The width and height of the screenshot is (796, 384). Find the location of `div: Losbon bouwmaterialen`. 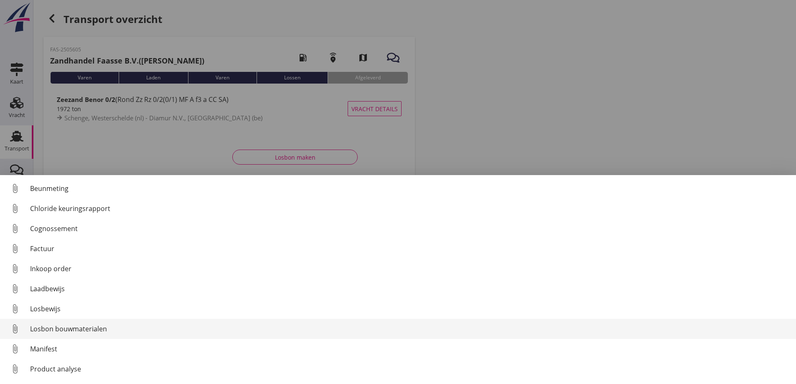

div: Losbon bouwmaterialen is located at coordinates (409, 329).